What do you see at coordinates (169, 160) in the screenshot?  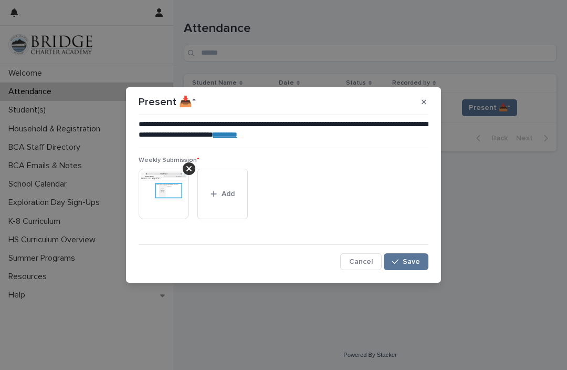 I see `span: Weekly Submission` at bounding box center [169, 160].